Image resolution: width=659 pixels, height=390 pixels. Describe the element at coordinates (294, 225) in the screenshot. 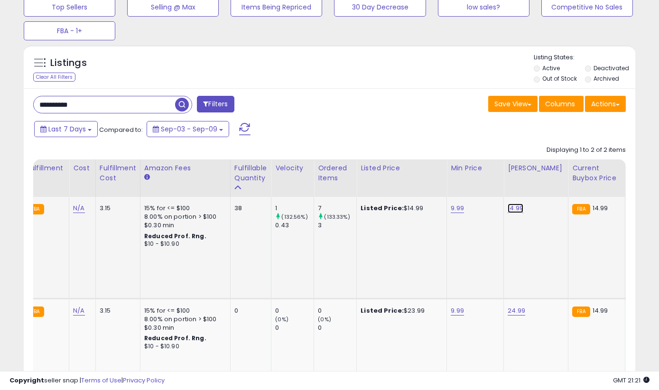

I see `div: 0.43` at that location.